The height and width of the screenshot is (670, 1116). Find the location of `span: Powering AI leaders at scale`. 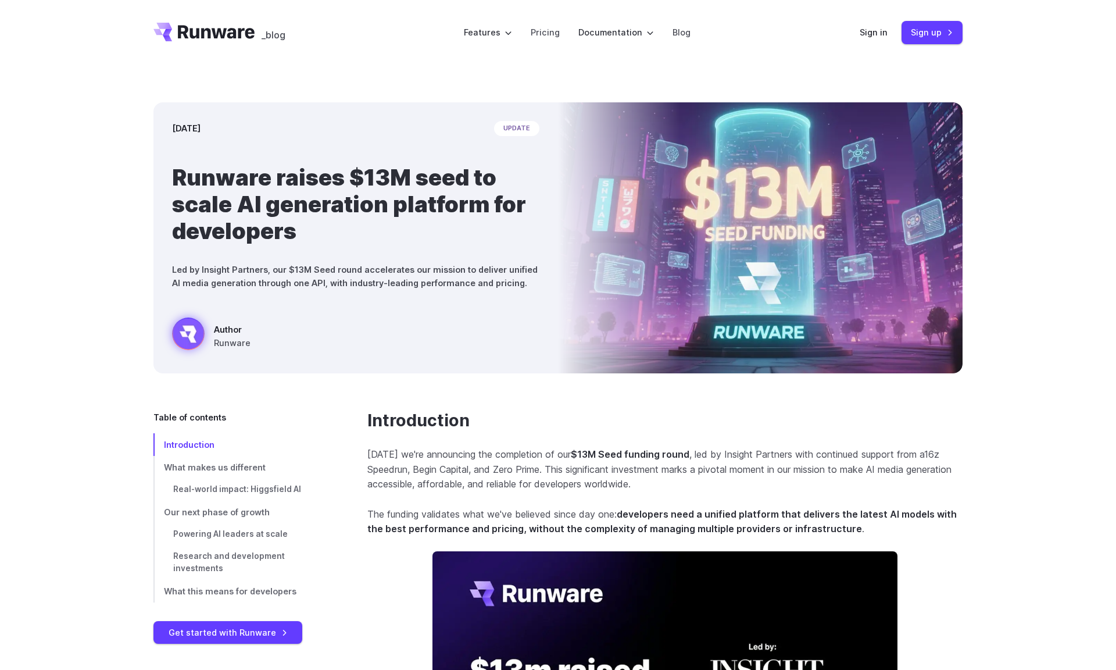

span: Powering AI leaders at scale is located at coordinates (230, 534).